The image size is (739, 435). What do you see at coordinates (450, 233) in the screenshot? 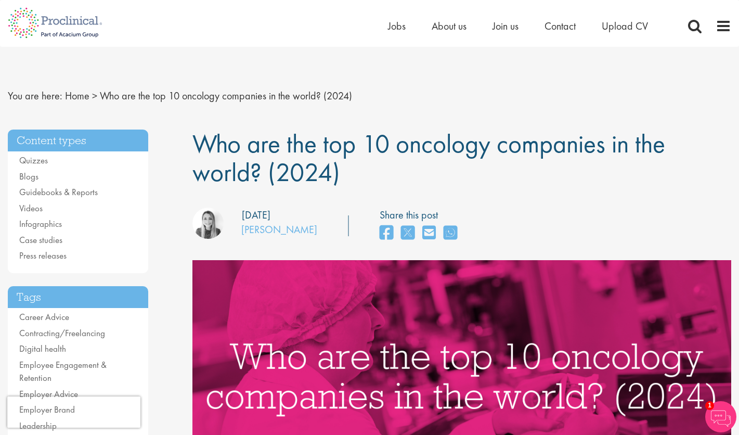
I see `a: share on whats app` at bounding box center [450, 233].